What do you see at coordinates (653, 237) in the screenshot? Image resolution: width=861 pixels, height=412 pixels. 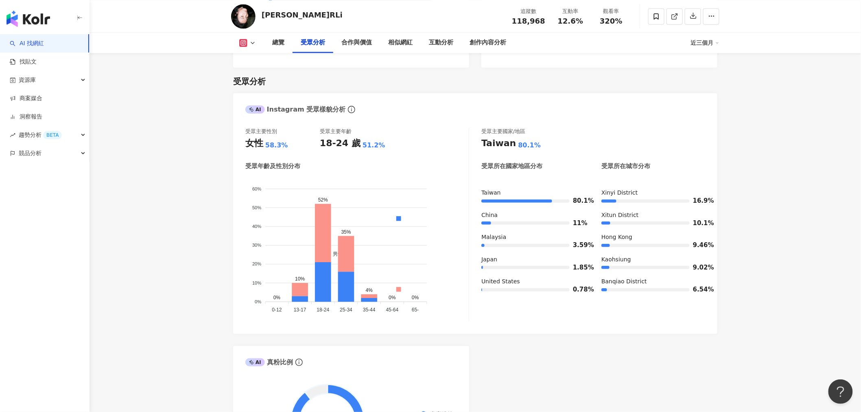 I see `div: Hong Kong` at bounding box center [653, 237].